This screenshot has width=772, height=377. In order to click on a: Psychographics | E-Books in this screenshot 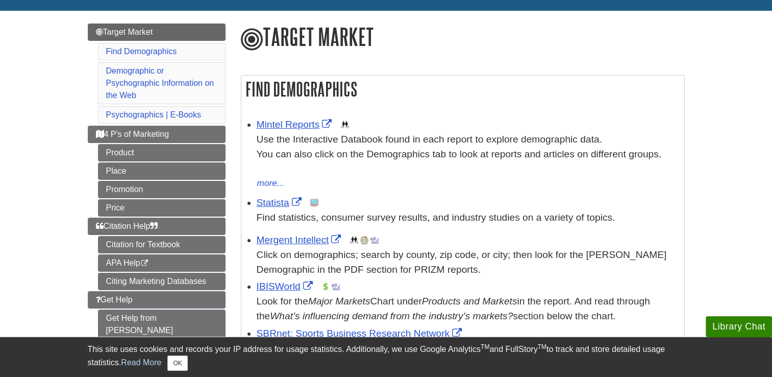, I will do `click(154, 114)`.